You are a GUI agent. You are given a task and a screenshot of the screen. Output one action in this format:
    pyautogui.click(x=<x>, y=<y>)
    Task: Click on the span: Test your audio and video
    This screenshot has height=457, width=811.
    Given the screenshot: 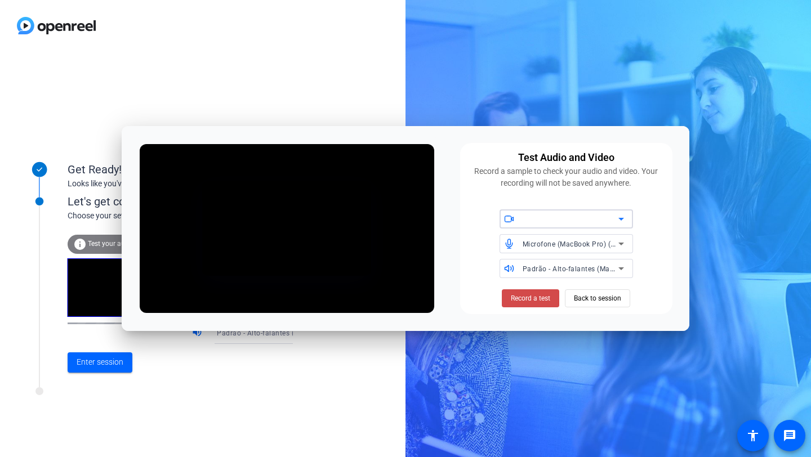 What is the action you would take?
    pyautogui.click(x=127, y=244)
    